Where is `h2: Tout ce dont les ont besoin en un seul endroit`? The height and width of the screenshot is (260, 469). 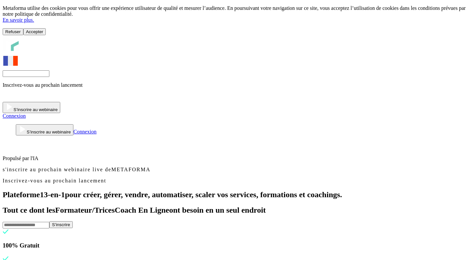 h2: Tout ce dont les ont besoin en un seul endroit is located at coordinates (234, 210).